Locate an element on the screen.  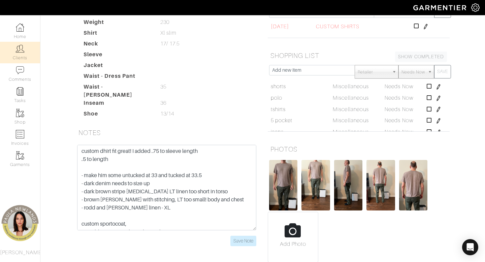
dt: Waist - Dress Pant is located at coordinates (117, 78).